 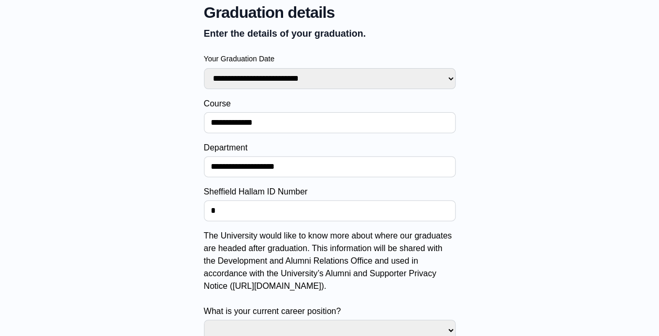 I want to click on label: Department, so click(x=330, y=148).